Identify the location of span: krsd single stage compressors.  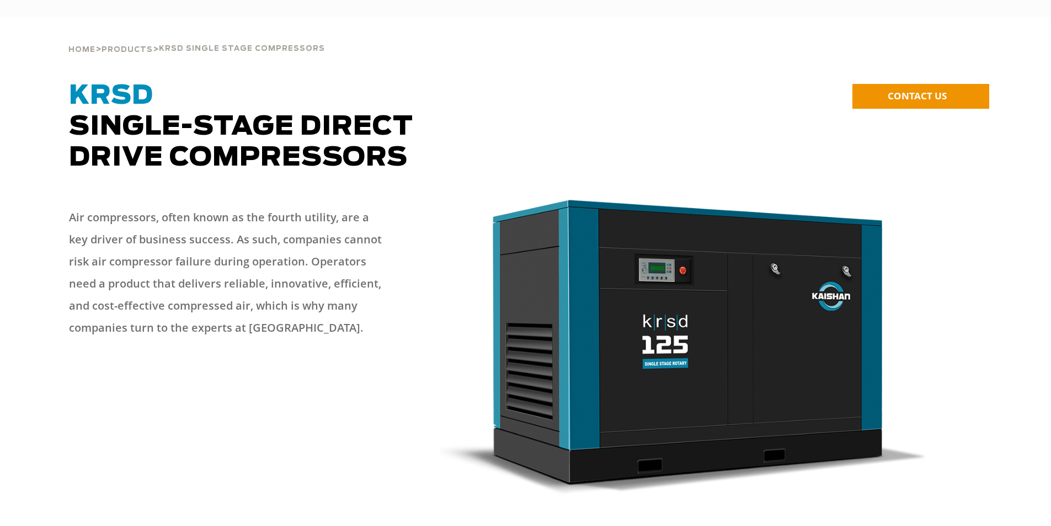
(242, 49).